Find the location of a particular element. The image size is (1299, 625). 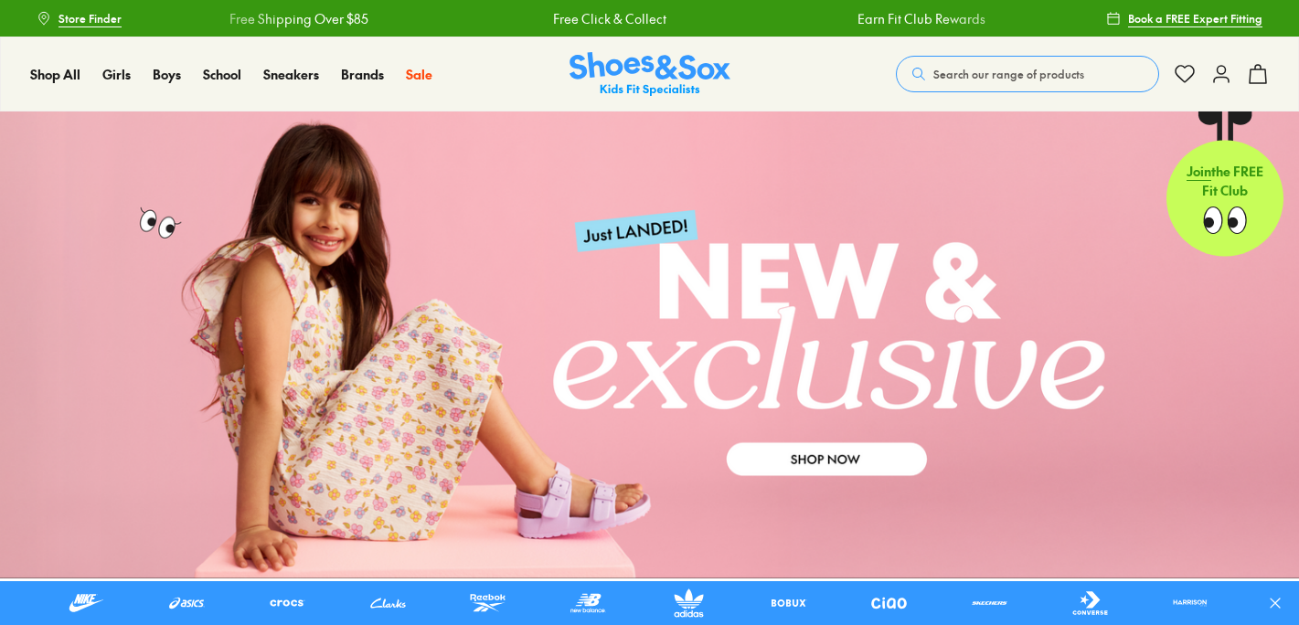

span: Sale is located at coordinates (419, 74).